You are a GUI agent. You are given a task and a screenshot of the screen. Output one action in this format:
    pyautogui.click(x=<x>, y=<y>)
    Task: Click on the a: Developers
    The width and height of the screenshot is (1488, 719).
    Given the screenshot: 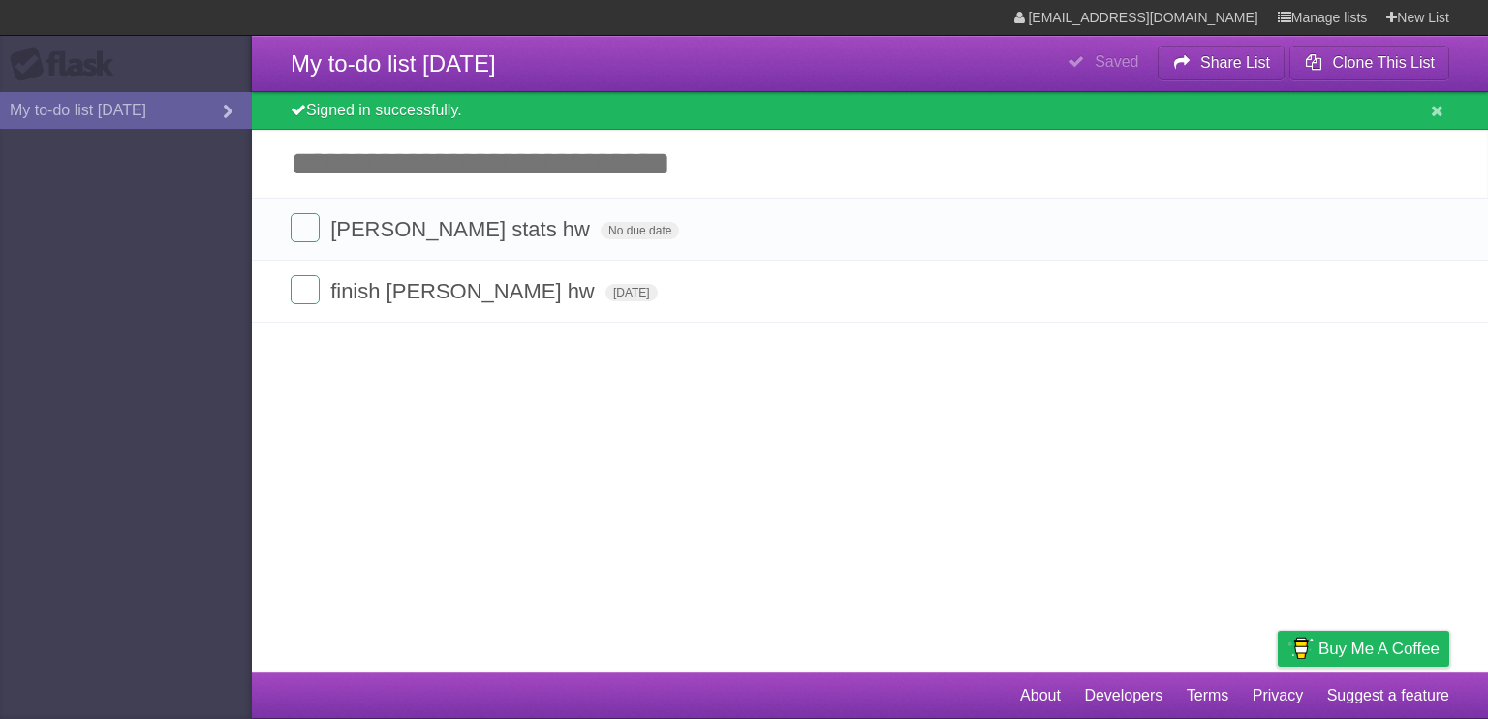 What is the action you would take?
    pyautogui.click(x=1123, y=696)
    